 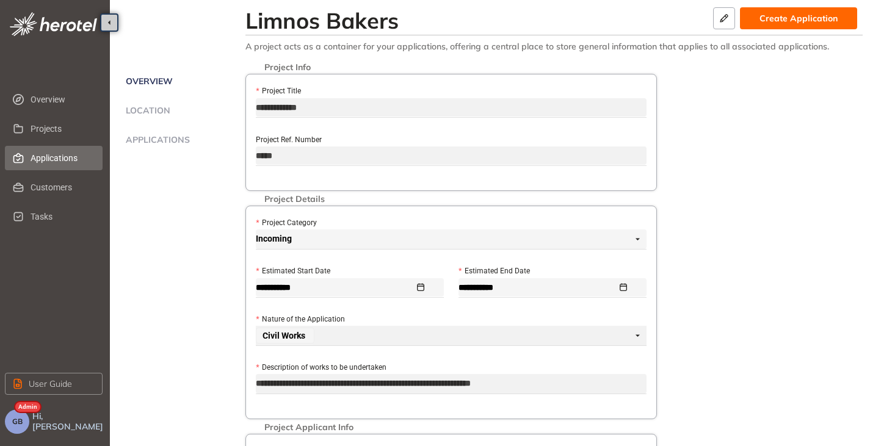 I want to click on label: Estimated Start Date, so click(x=293, y=271).